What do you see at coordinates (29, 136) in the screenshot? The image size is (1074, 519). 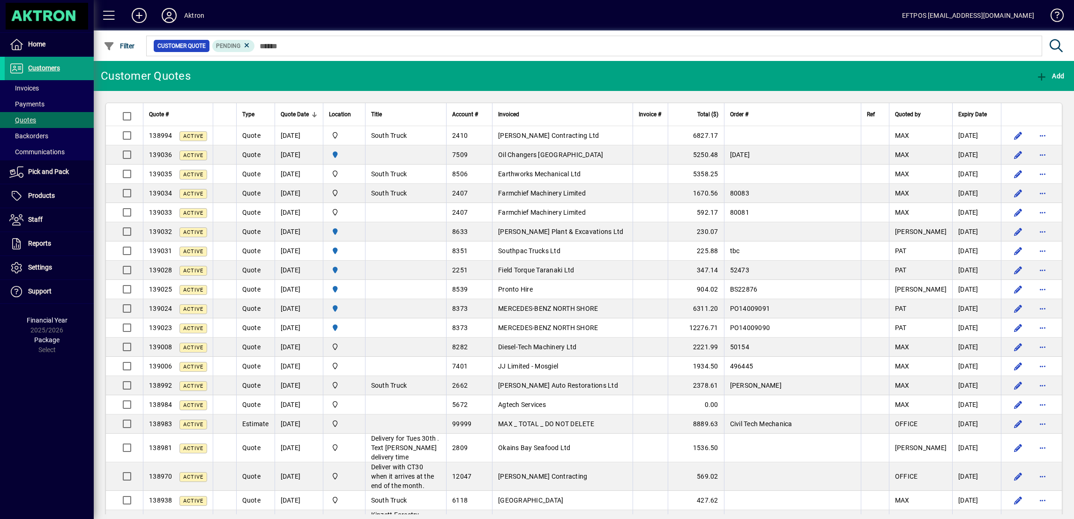 I see `span: Backorders` at bounding box center [29, 136].